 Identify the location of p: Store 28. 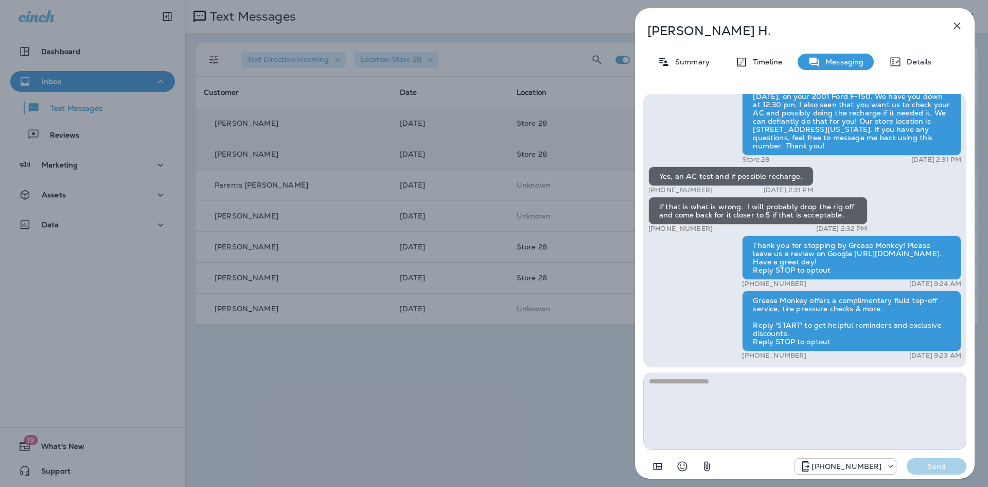
(756, 160).